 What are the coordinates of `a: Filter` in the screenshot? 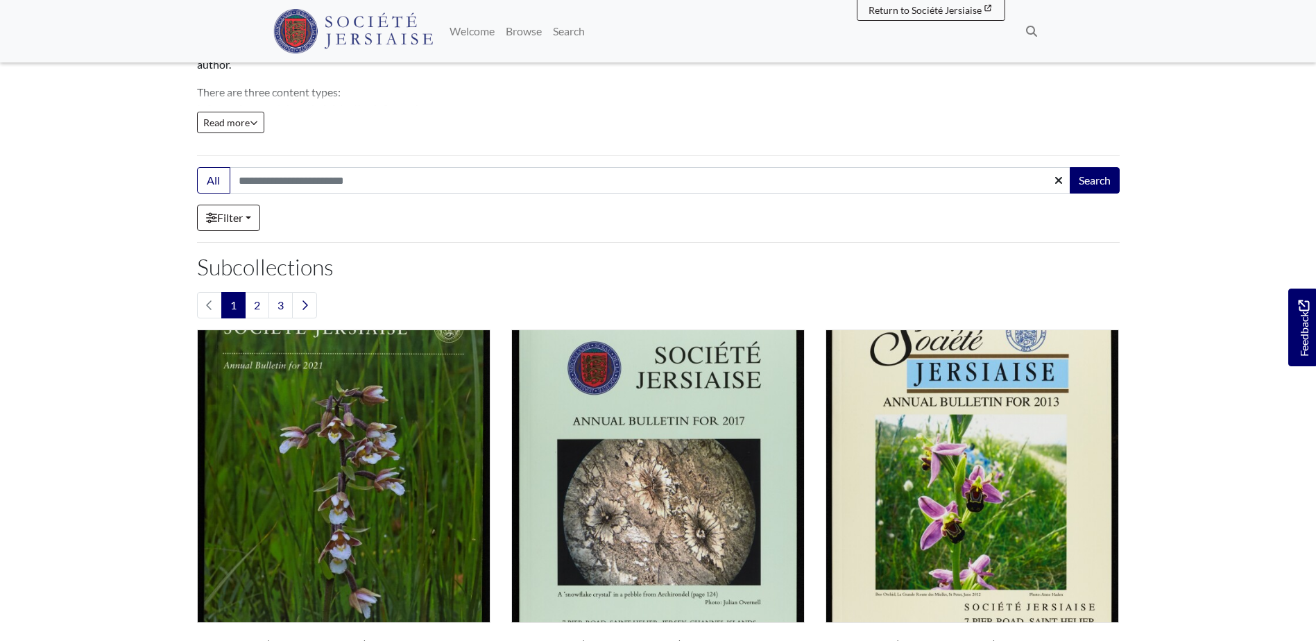 It's located at (228, 218).